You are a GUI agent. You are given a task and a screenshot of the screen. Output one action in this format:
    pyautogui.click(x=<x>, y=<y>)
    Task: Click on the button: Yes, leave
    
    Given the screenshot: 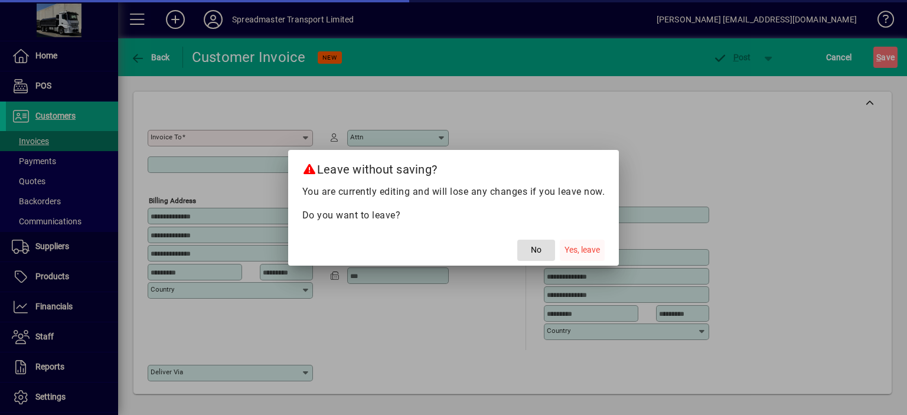 What is the action you would take?
    pyautogui.click(x=582, y=250)
    